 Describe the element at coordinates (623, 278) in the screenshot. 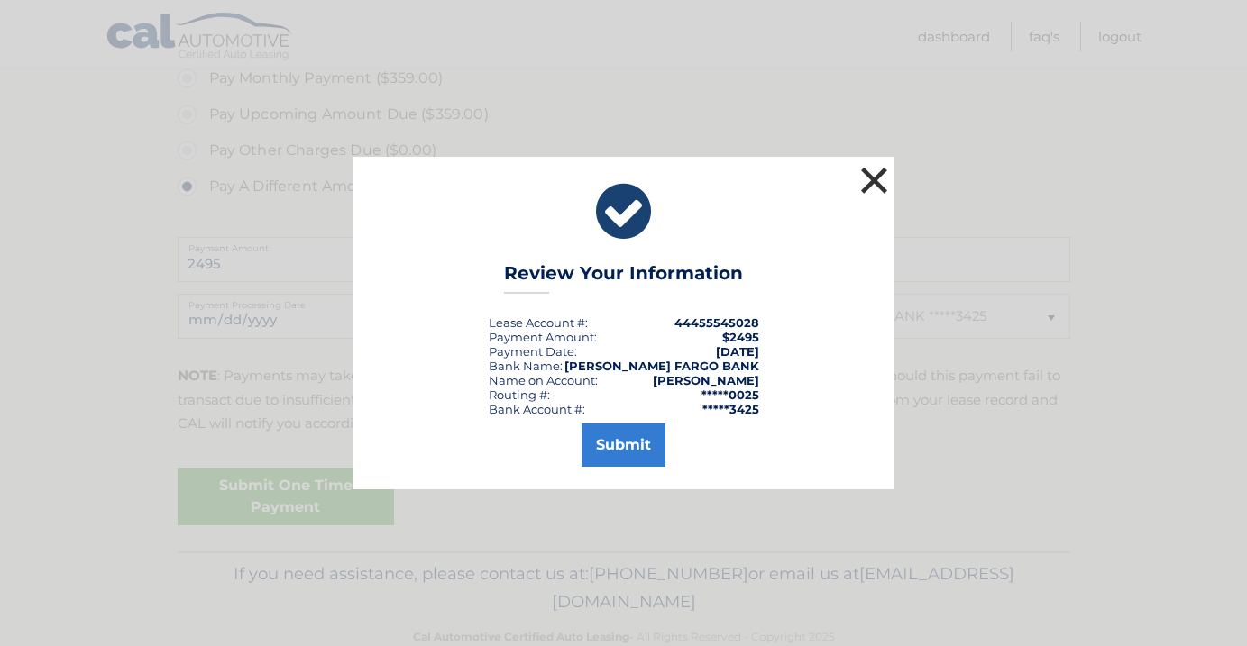

I see `h3: Review Your Information` at that location.